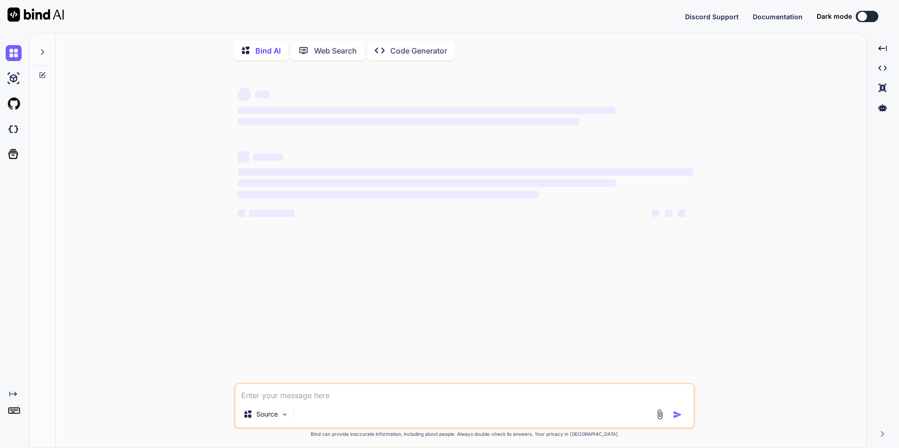  I want to click on img: Bind AI, so click(36, 15).